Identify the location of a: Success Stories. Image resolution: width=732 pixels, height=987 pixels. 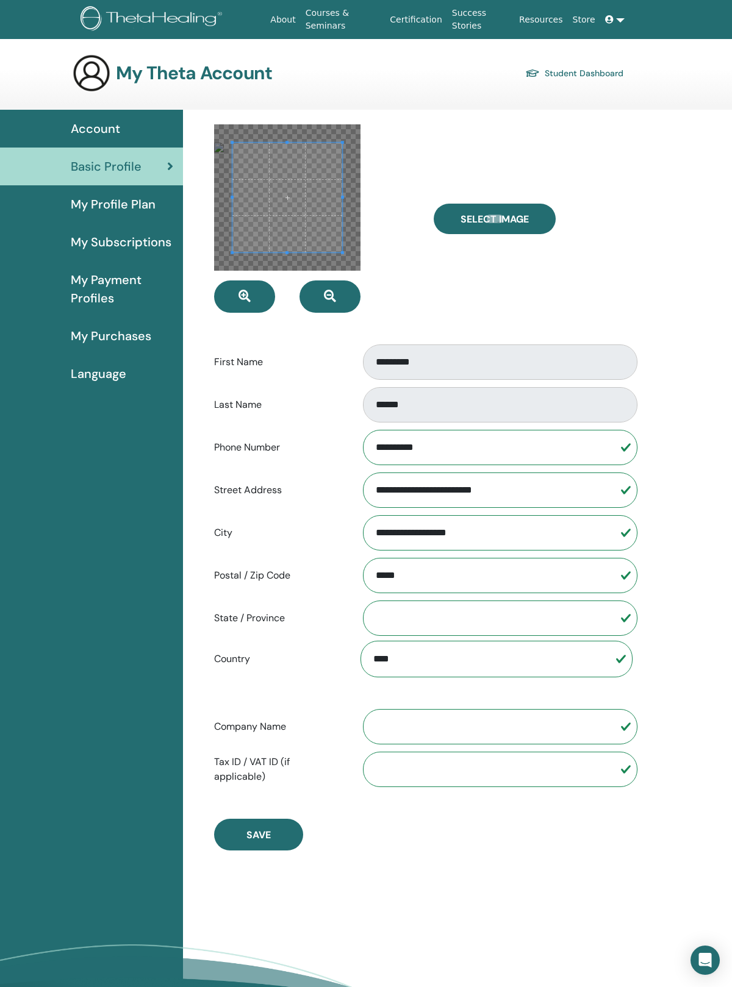
(481, 20).